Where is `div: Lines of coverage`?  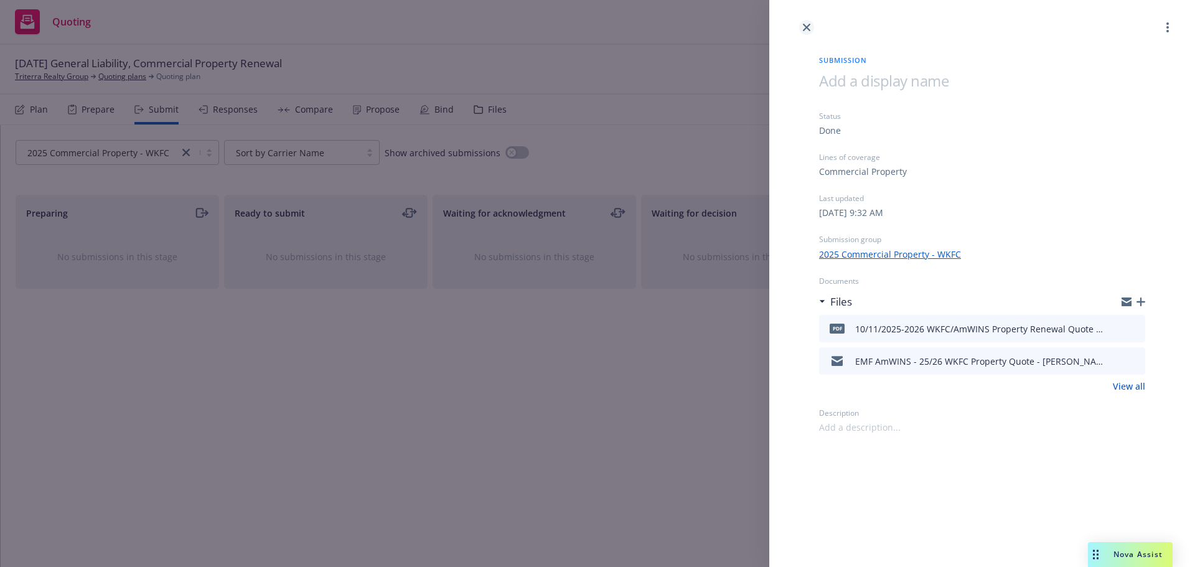 div: Lines of coverage is located at coordinates (982, 157).